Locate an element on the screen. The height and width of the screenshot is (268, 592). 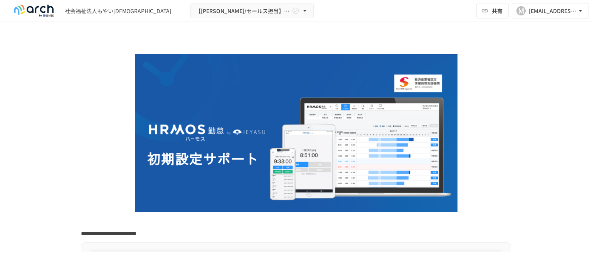
div: M is located at coordinates (521, 11).